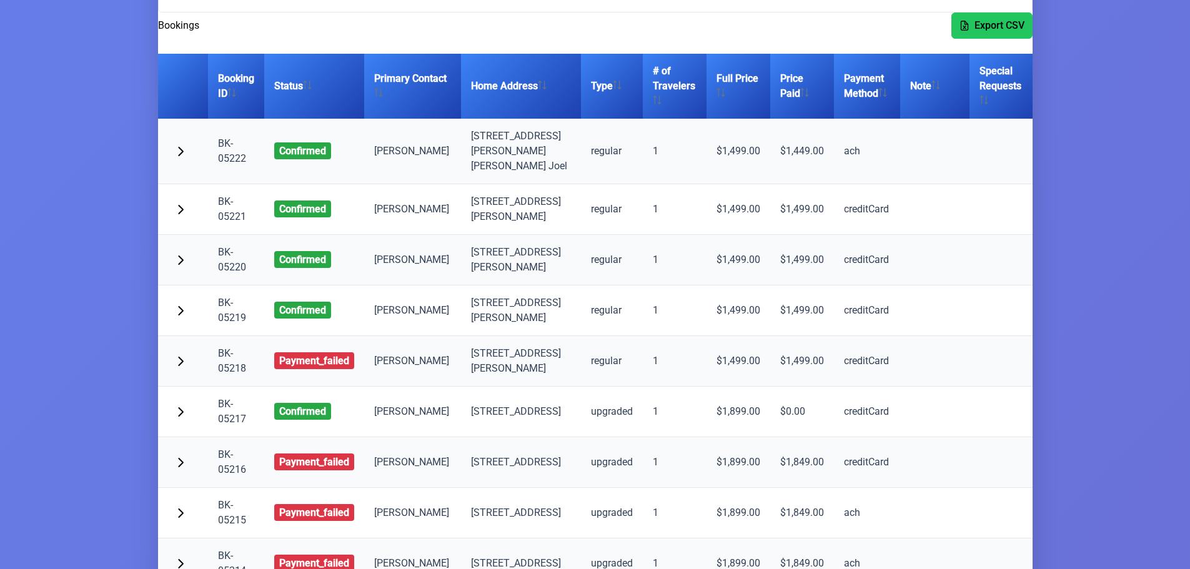 This screenshot has height=569, width=1190. What do you see at coordinates (232, 512) in the screenshot?
I see `a: BK-05215` at bounding box center [232, 512].